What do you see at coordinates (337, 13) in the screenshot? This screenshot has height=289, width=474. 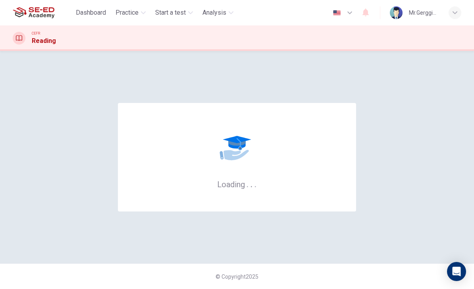 I see `img: en` at bounding box center [337, 13].